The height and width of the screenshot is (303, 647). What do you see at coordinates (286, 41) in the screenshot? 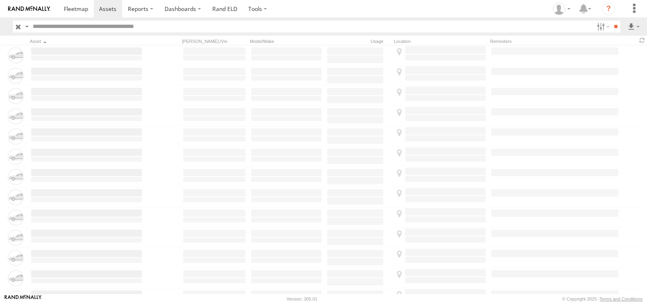
I see `div: Model/Make` at bounding box center [286, 41].